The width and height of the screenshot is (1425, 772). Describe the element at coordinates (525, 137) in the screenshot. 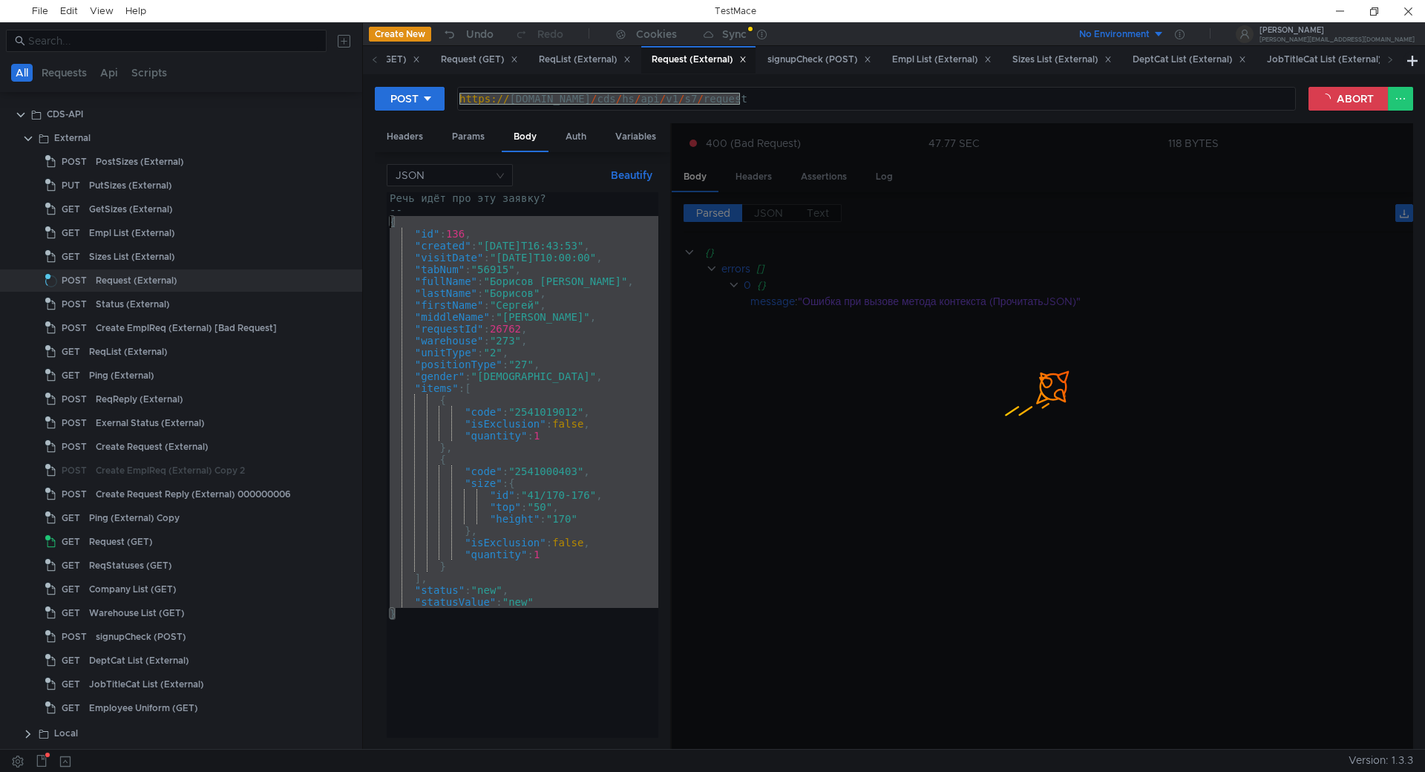

I see `div: Body` at that location.